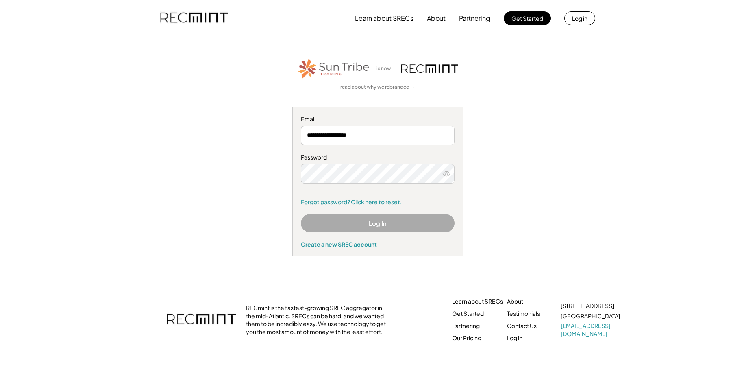  I want to click on a: Our Pricing, so click(467, 338).